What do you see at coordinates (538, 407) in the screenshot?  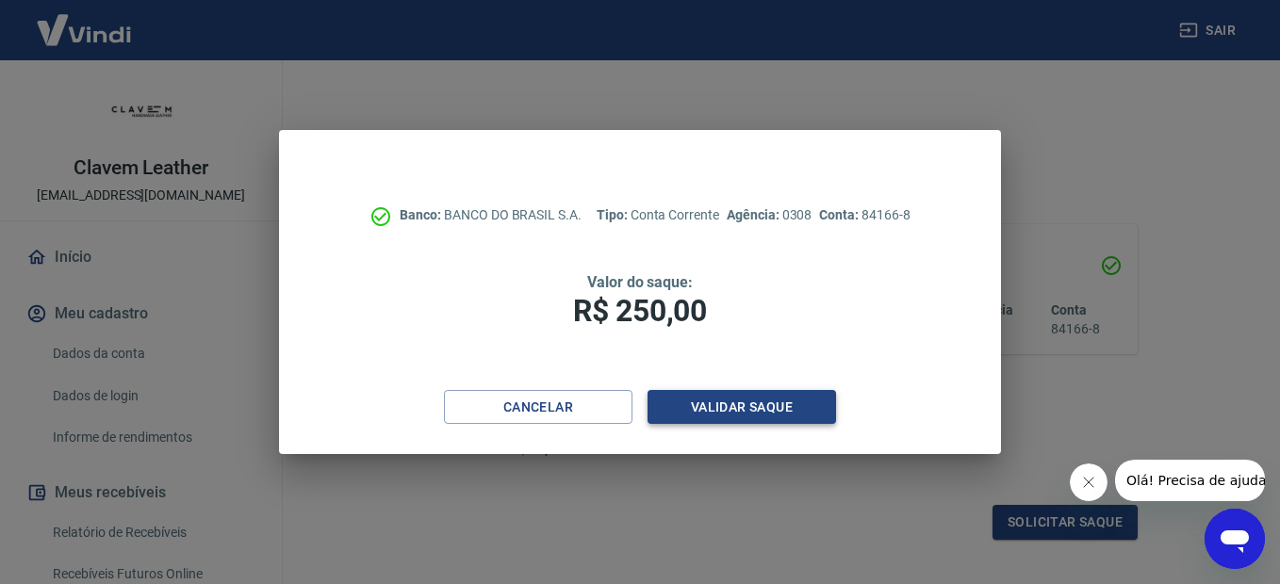 I see `button: Cancelar` at bounding box center [538, 407].